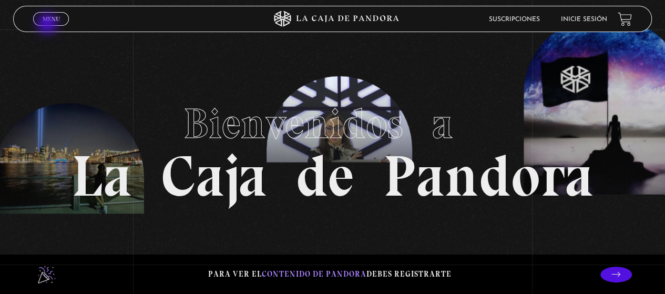 The image size is (665, 294). What do you see at coordinates (624, 19) in the screenshot?
I see `a: View your shopping cart` at bounding box center [624, 19].